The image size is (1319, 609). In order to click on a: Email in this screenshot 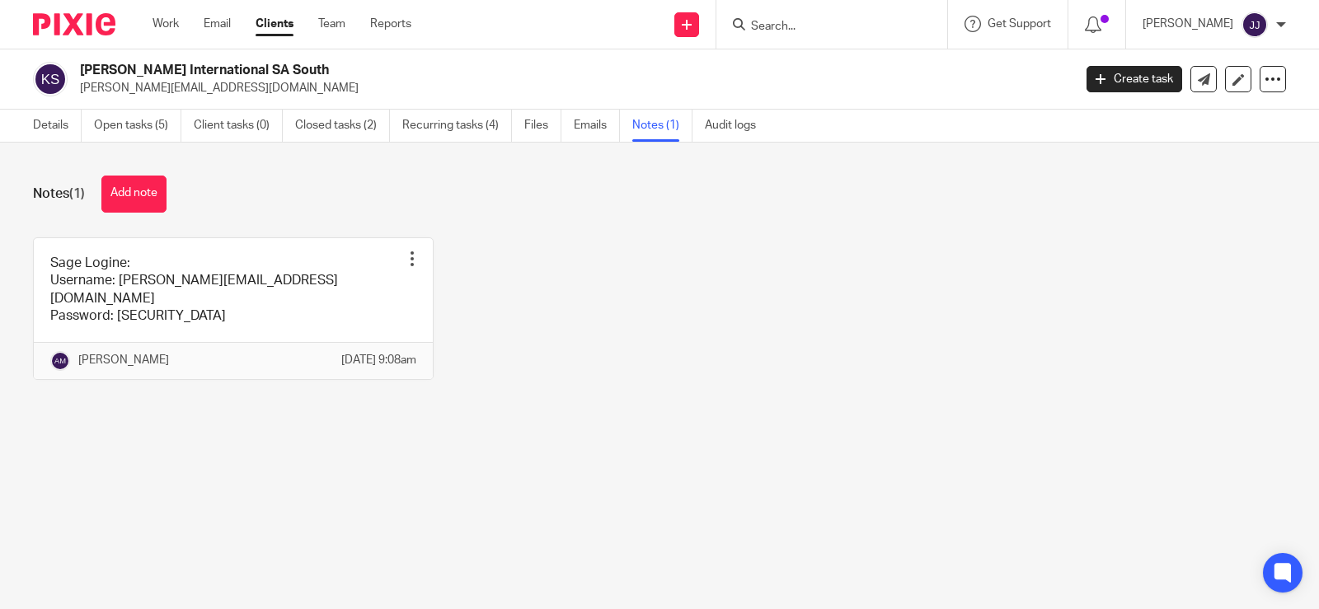, I will do `click(217, 24)`.